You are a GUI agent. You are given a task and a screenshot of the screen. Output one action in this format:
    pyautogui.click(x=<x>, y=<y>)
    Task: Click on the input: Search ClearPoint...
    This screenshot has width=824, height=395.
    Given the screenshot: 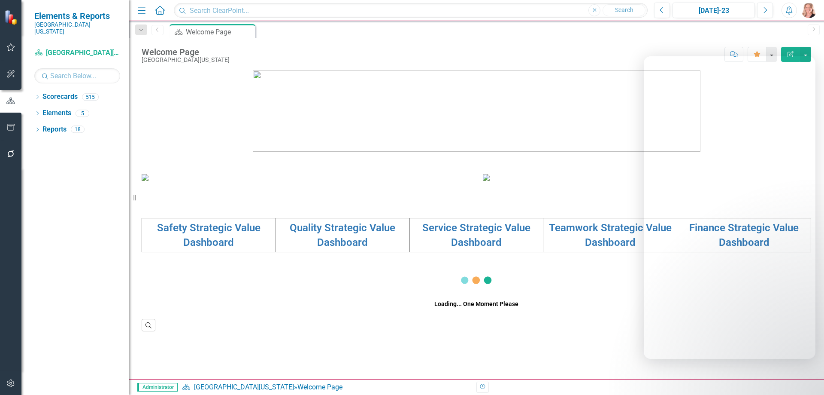 What is the action you would take?
    pyautogui.click(x=411, y=10)
    